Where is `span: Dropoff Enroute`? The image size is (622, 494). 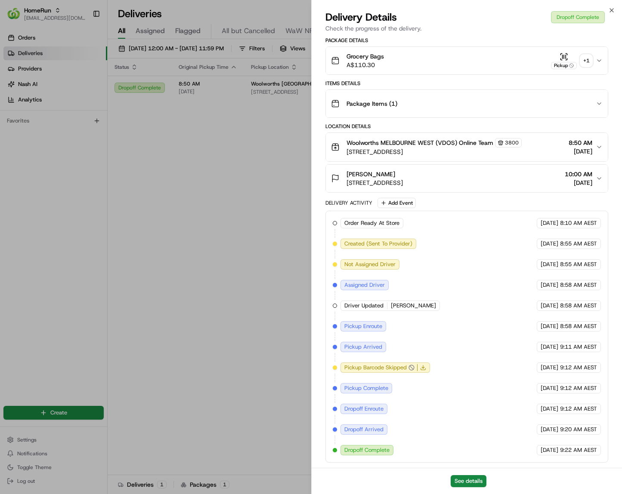 span: Dropoff Enroute is located at coordinates (364, 409).